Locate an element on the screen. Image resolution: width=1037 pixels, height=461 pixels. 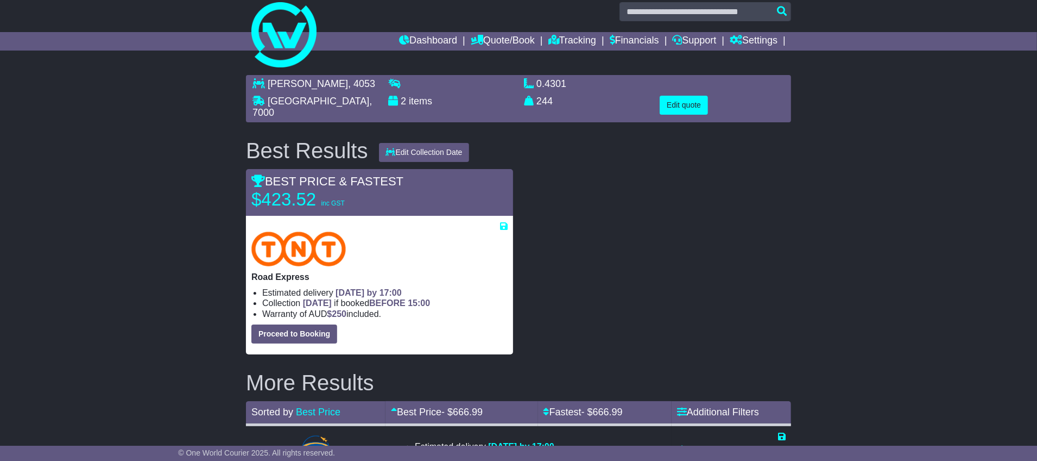
a: Support is located at coordinates (695, 41).